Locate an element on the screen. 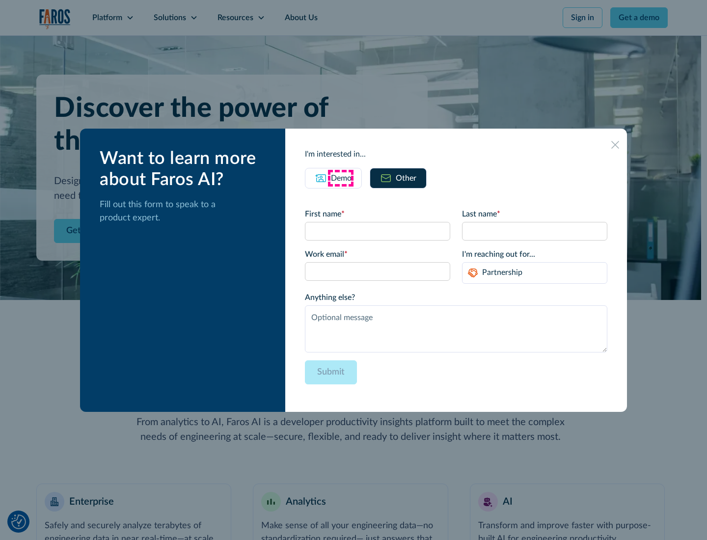 This screenshot has height=540, width=707. label: First name is located at coordinates (377, 214).